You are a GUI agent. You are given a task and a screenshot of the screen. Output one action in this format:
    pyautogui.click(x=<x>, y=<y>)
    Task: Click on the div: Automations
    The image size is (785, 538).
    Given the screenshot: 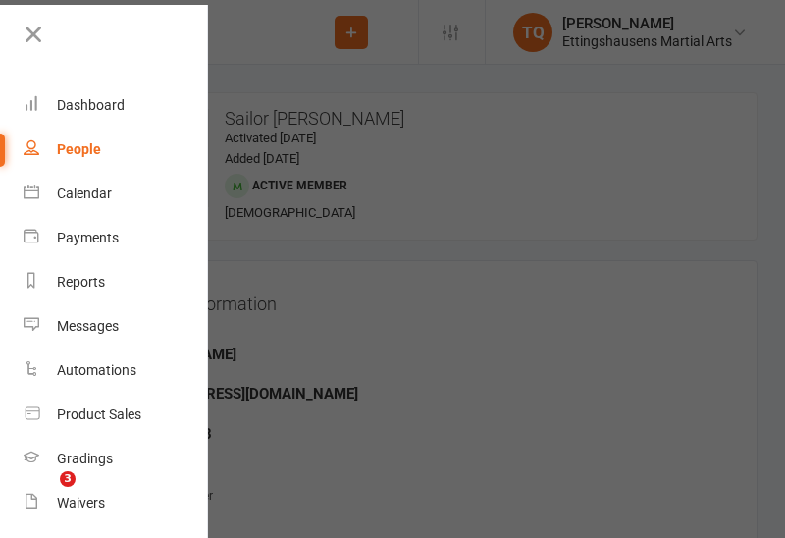 What is the action you would take?
    pyautogui.click(x=96, y=370)
    